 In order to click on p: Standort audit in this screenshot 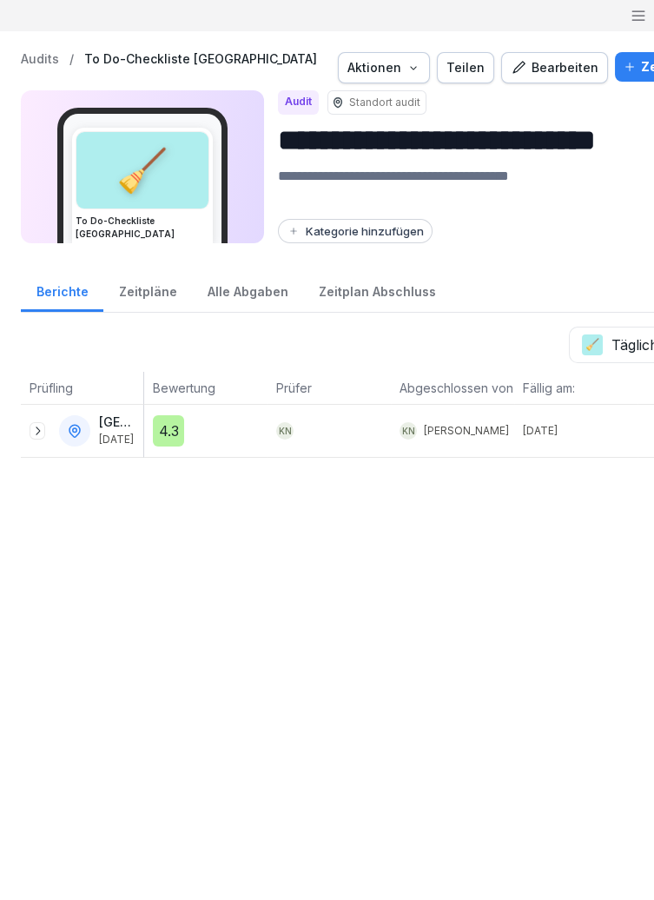, I will do `click(385, 103)`.